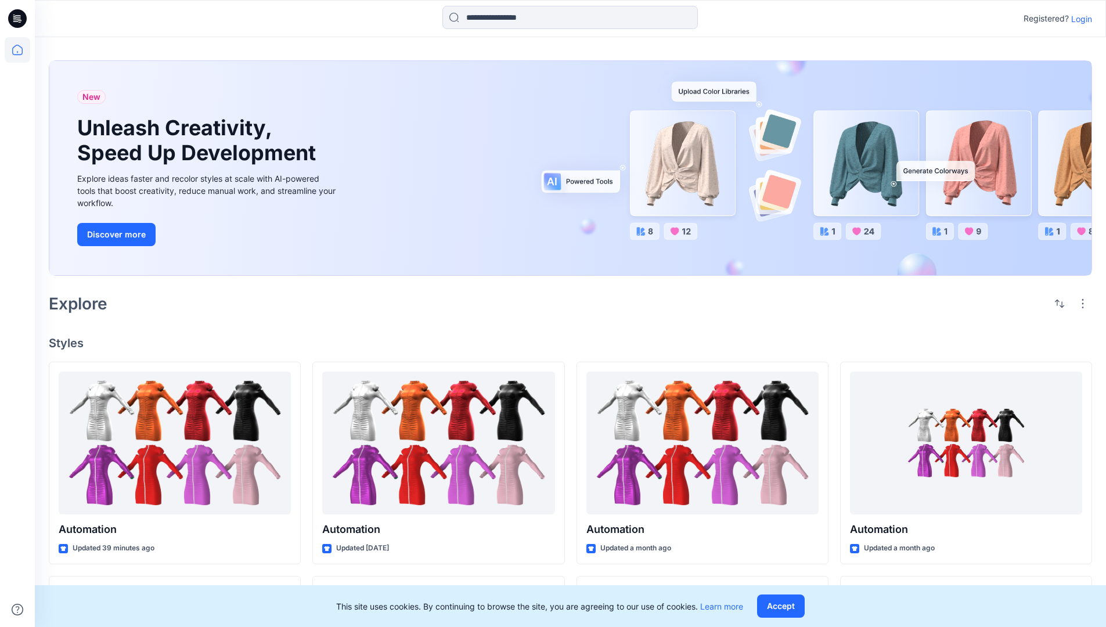  Describe the element at coordinates (208, 190) in the screenshot. I see `div: Explore ideas faster and recolor styles at scale with AI-powered tools that boost creativity, red...` at that location.